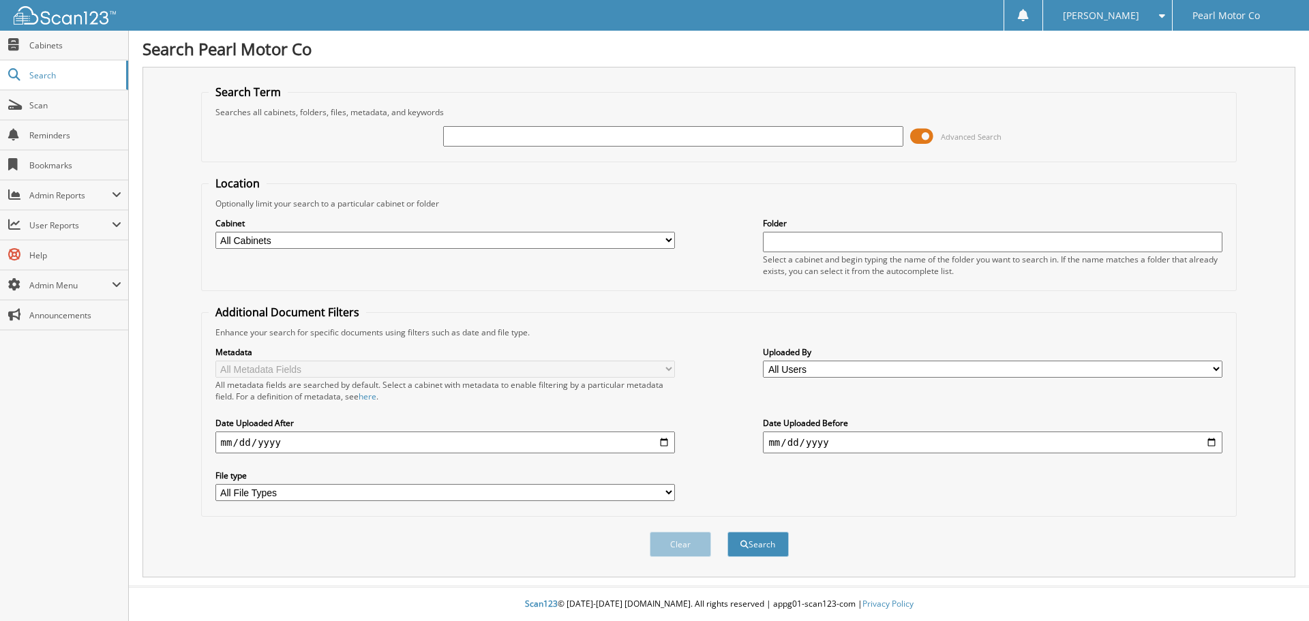  What do you see at coordinates (445, 391) in the screenshot?
I see `div: All metadata fields are searched by default. Select a cabinet with metadata to enable filtering b...` at bounding box center [445, 391].